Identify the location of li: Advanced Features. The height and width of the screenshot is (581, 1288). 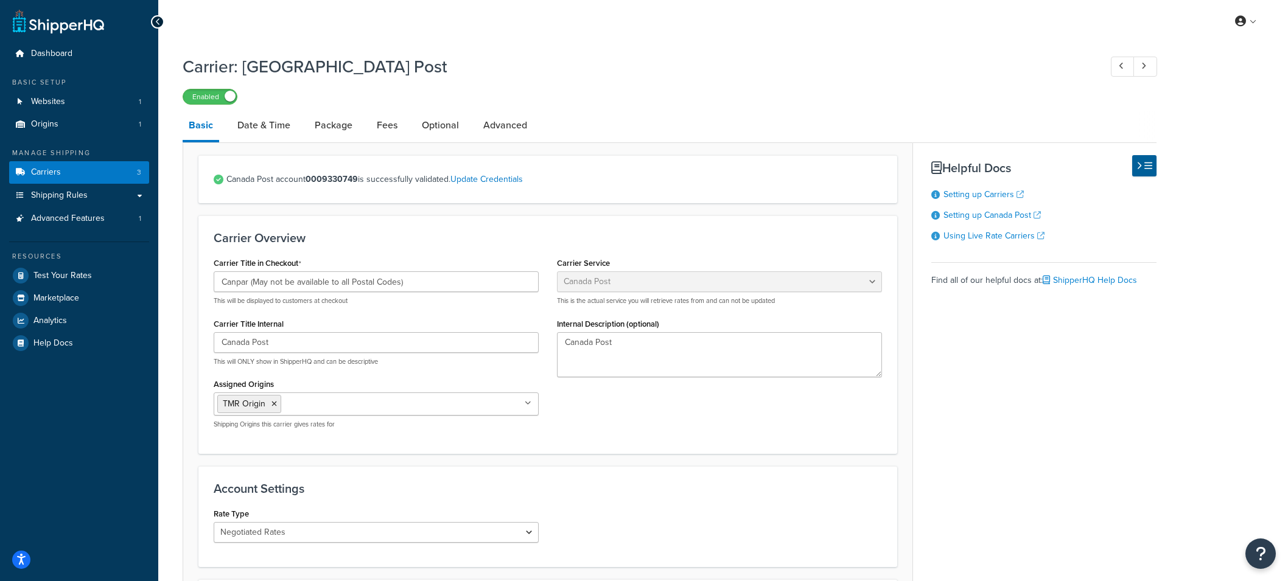
(79, 218).